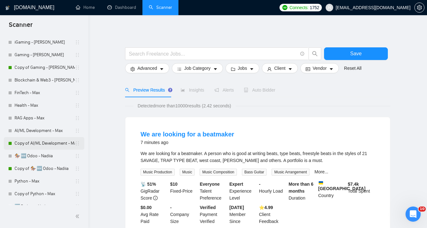 The width and height of the screenshot is (427, 228). I want to click on span: Music Production, so click(158, 172).